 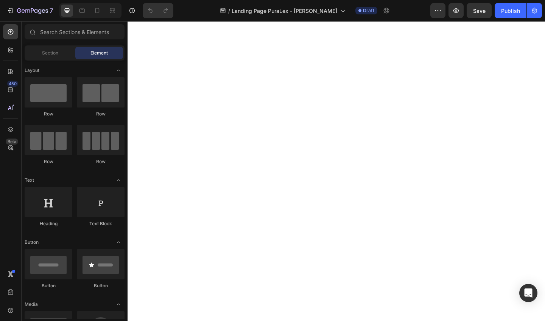 I want to click on div: Undo/Redo, so click(x=158, y=11).